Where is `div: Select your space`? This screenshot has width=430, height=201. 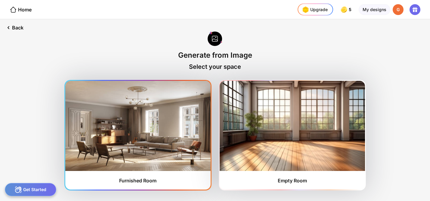 div: Select your space is located at coordinates (215, 67).